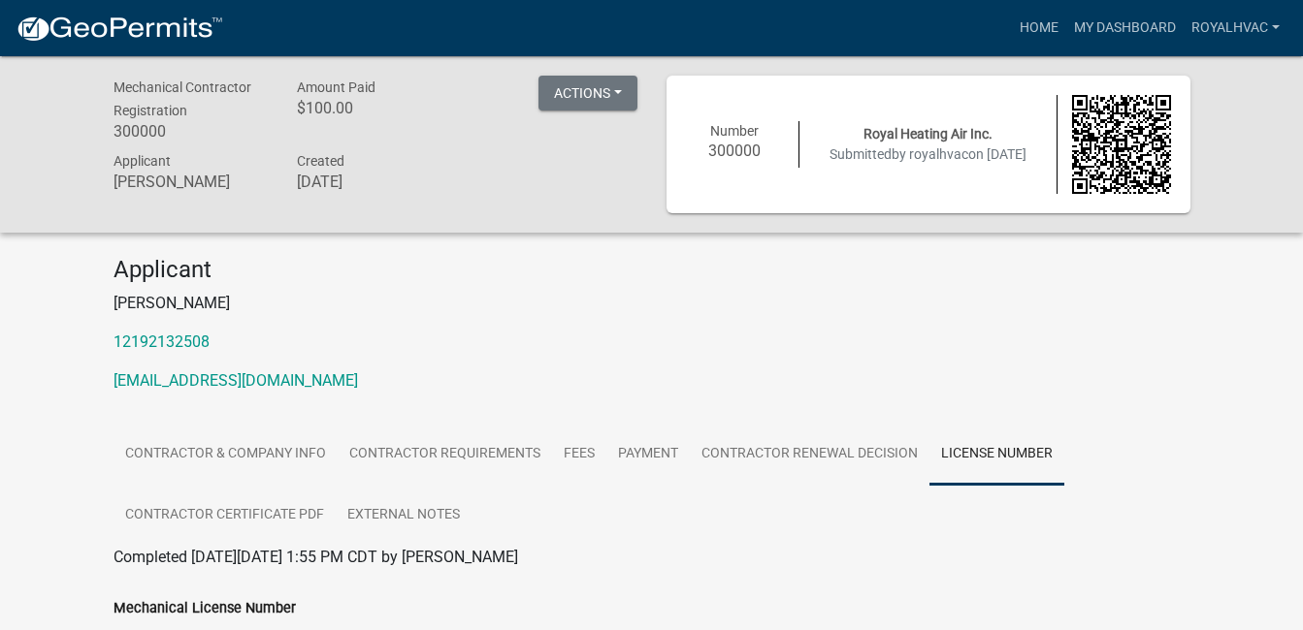  Describe the element at coordinates (161, 341) in the screenshot. I see `a: 12192132508` at that location.